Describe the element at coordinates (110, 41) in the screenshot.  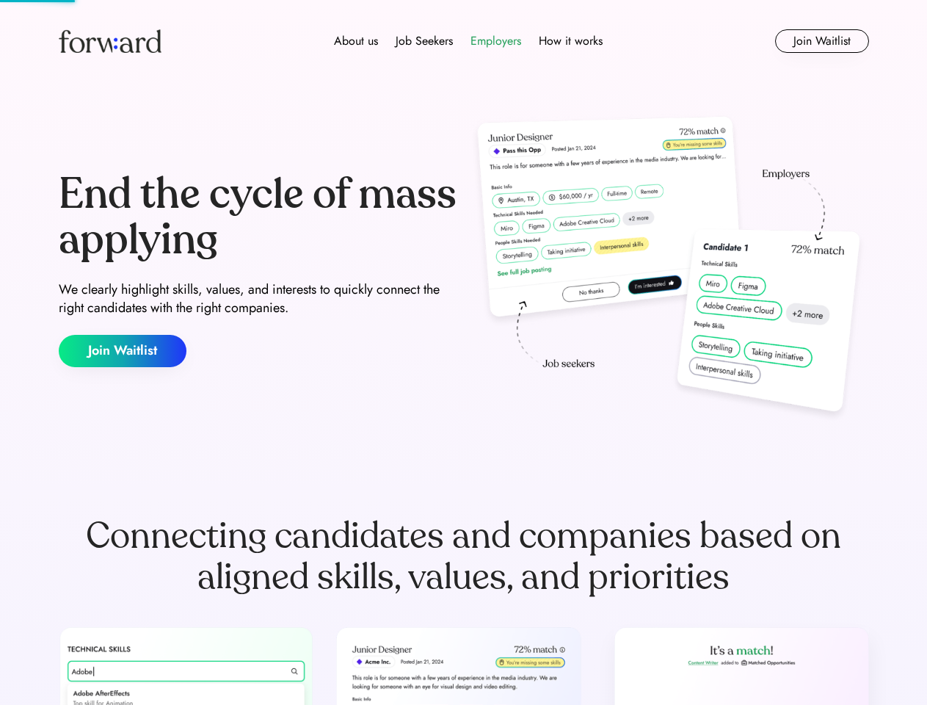
I see `img: Forward logo` at that location.